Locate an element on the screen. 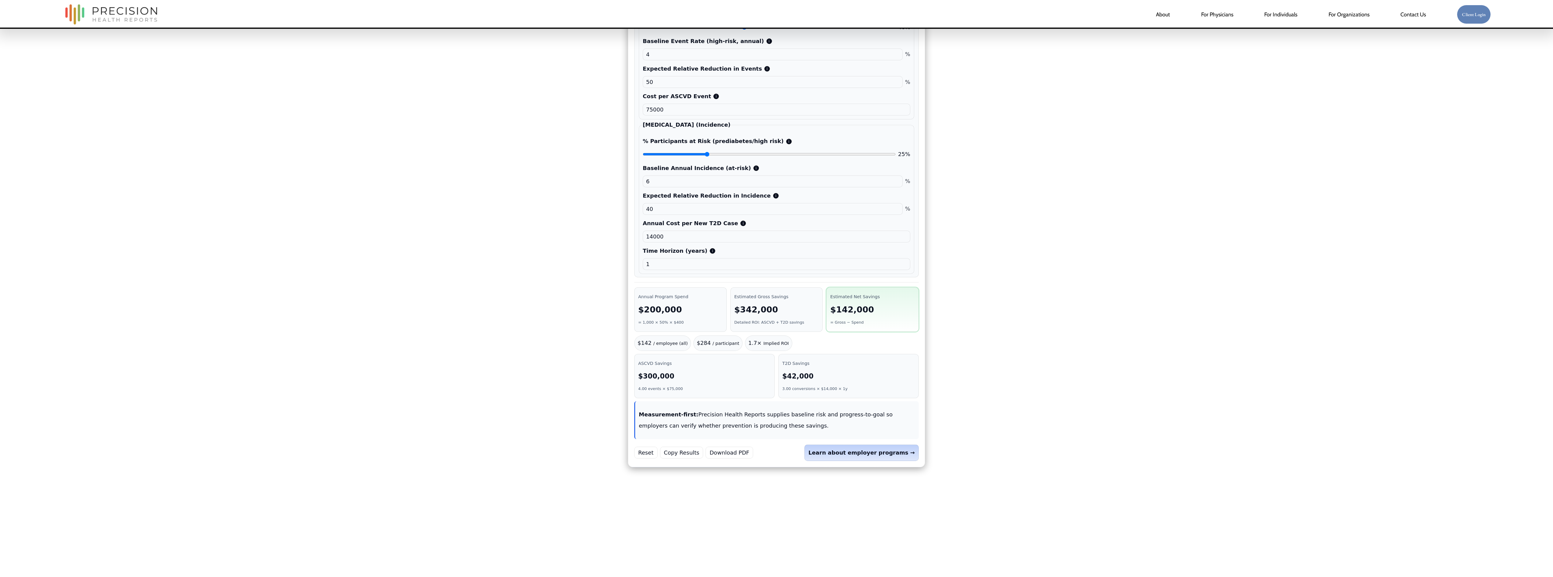 Image resolution: width=1553 pixels, height=577 pixels. div: Estimated Net Savings is located at coordinates (872, 297).